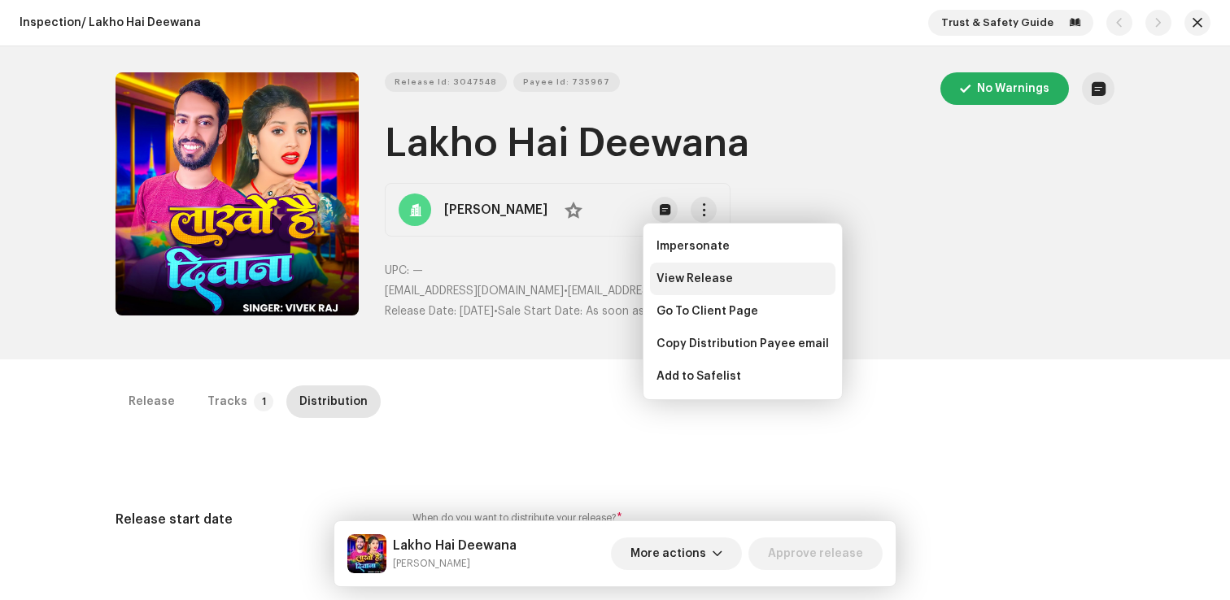 The width and height of the screenshot is (1230, 600). I want to click on span: Add to Safelist, so click(699, 377).